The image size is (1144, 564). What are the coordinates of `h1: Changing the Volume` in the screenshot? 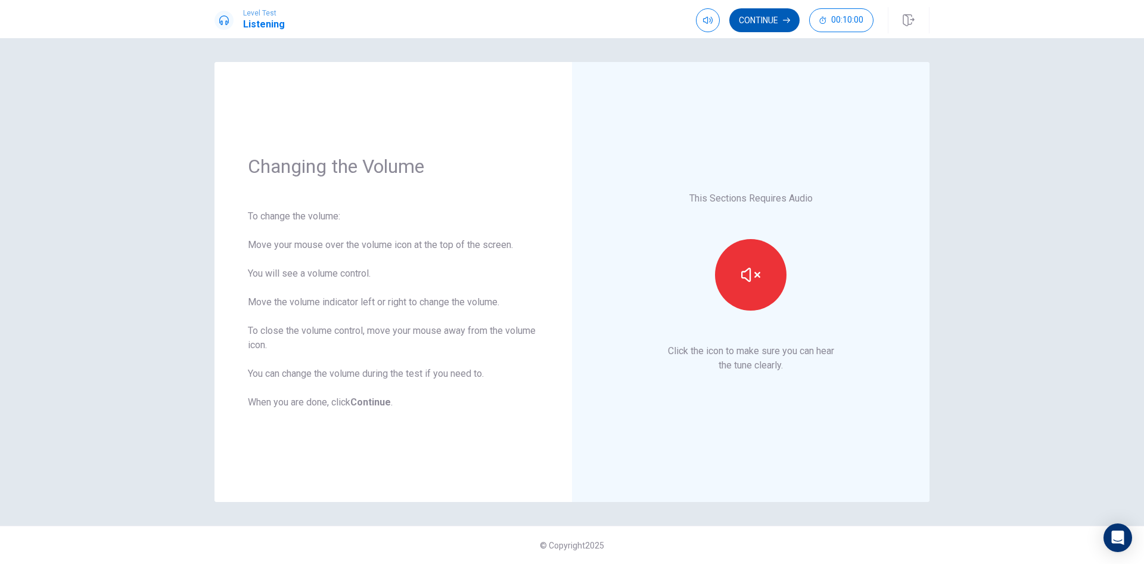 It's located at (393, 166).